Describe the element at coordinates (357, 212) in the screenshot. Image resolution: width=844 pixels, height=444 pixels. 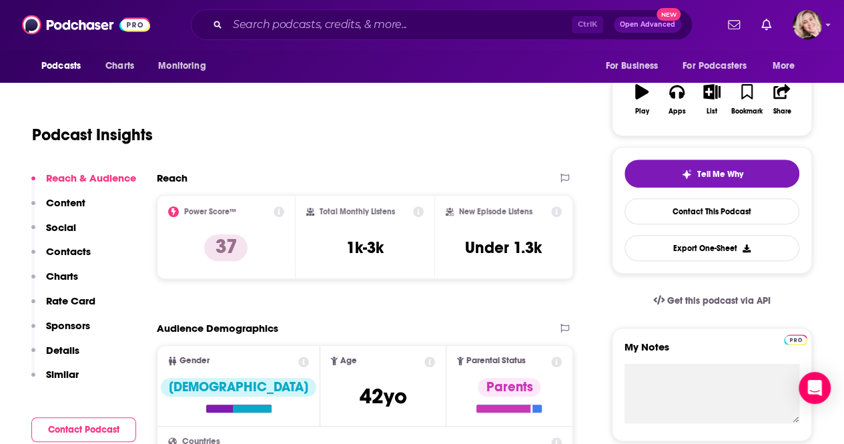
I see `h2: Total Monthly Listens` at that location.